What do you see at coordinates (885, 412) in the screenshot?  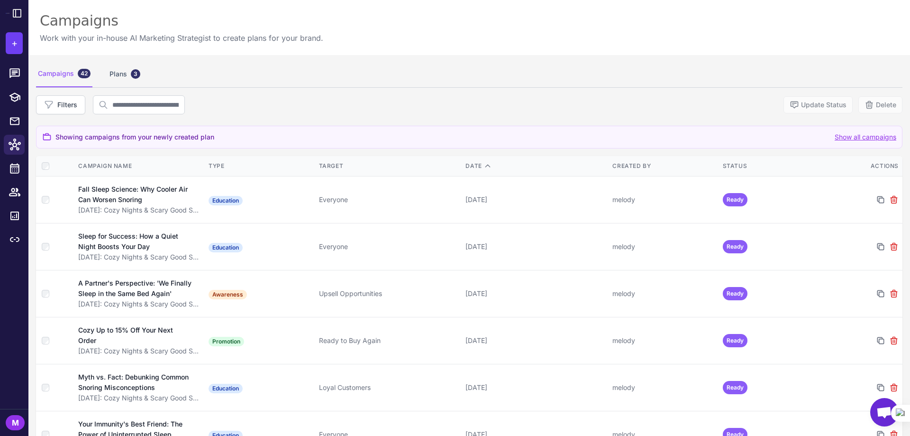 I see `div: Open chat` at bounding box center [885, 412].